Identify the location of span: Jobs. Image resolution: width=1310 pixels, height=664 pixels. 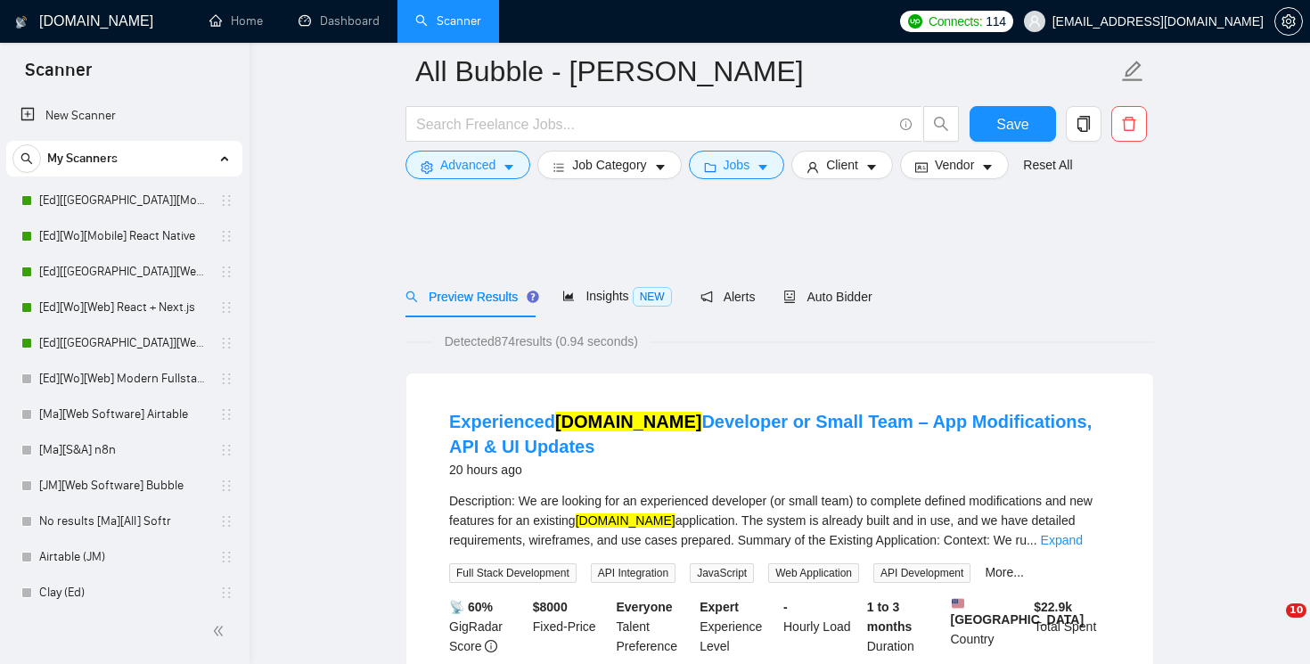
(737, 165).